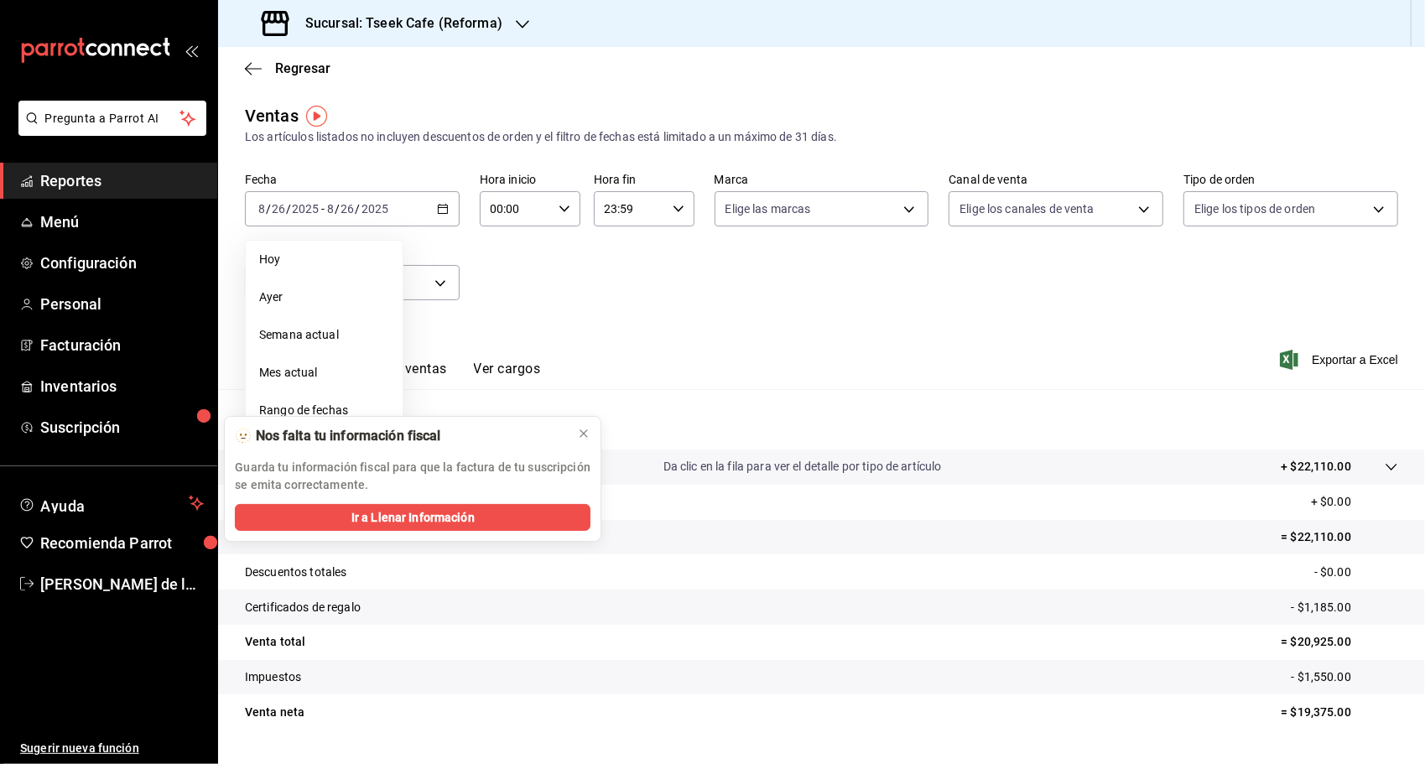 The width and height of the screenshot is (1425, 764). Describe the element at coordinates (1344, 607) in the screenshot. I see `p: - $1,185.00` at that location.